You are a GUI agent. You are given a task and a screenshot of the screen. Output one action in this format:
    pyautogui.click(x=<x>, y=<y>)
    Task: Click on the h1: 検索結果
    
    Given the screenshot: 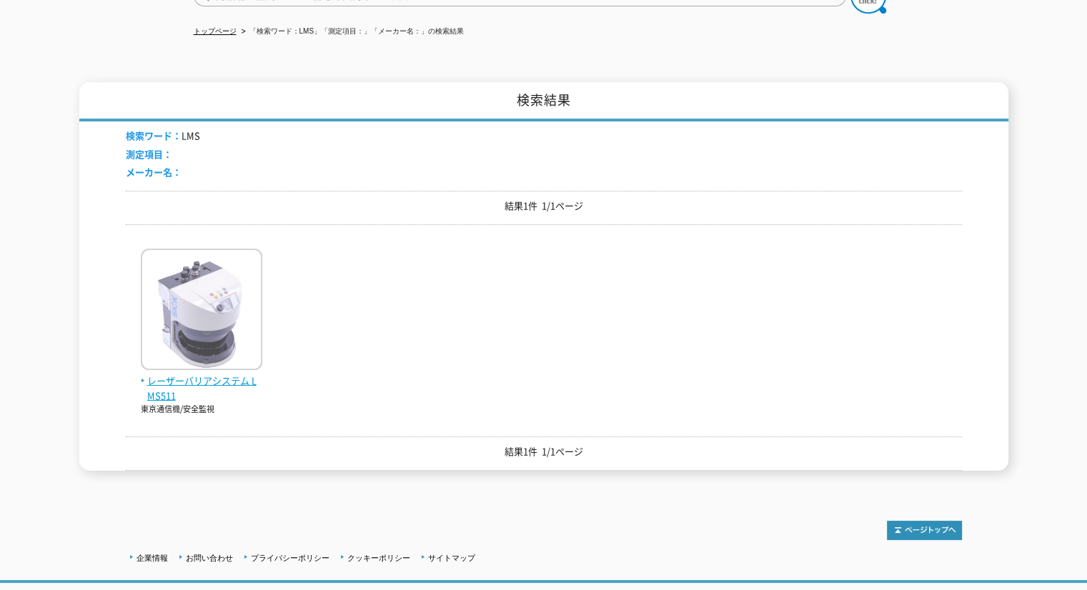 What is the action you would take?
    pyautogui.click(x=544, y=101)
    